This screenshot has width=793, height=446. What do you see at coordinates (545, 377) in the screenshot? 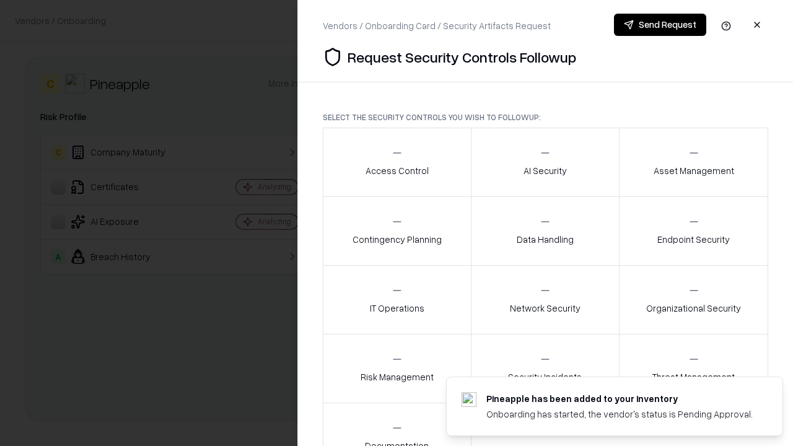
I see `p: Security Incidents` at bounding box center [545, 377].